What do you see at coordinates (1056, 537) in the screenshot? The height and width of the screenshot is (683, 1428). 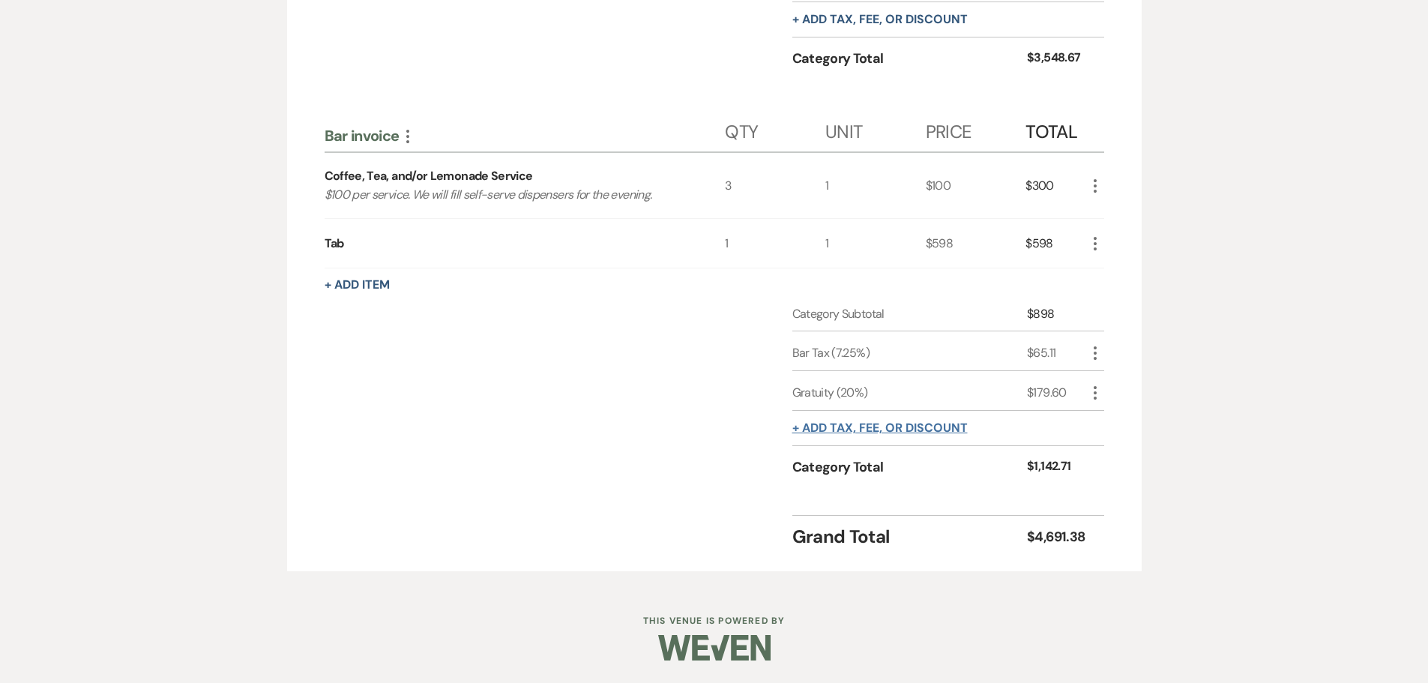 I see `div: $4,691.38` at bounding box center [1056, 537].